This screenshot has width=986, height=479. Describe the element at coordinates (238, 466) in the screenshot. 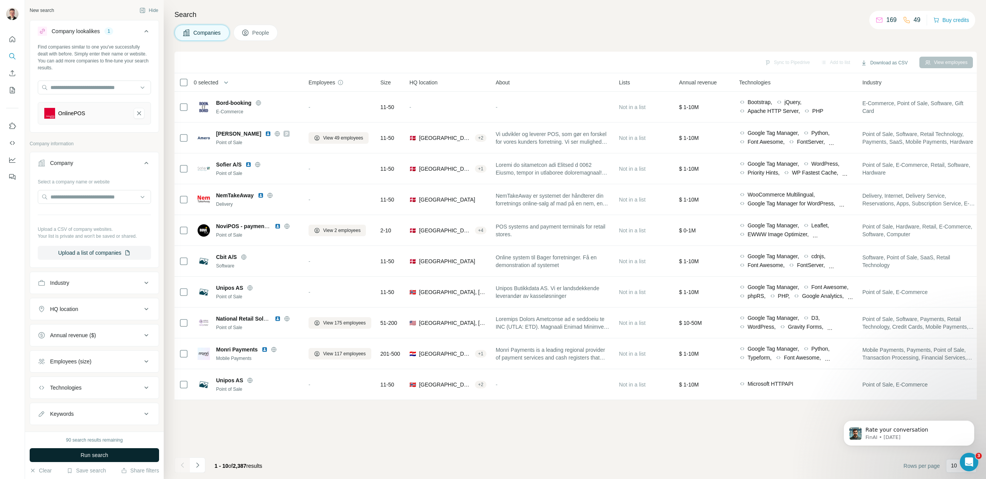

I see `span: results` at that location.